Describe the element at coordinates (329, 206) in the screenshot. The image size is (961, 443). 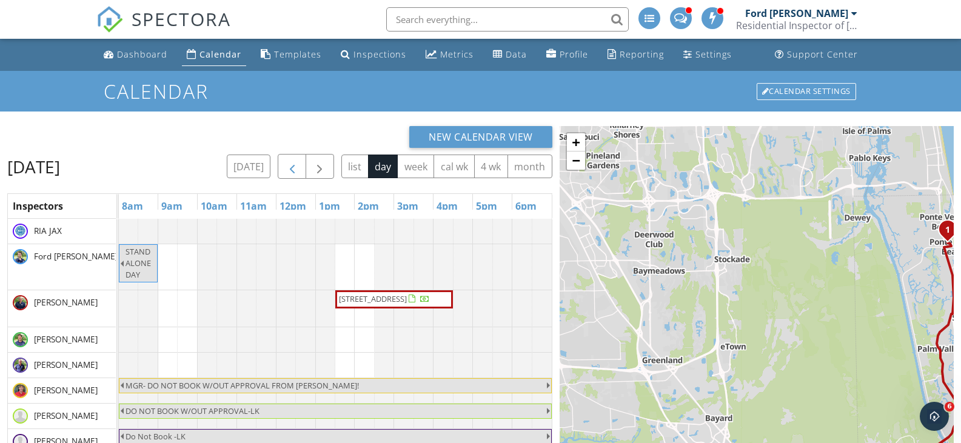
I see `a: 1pm` at that location.